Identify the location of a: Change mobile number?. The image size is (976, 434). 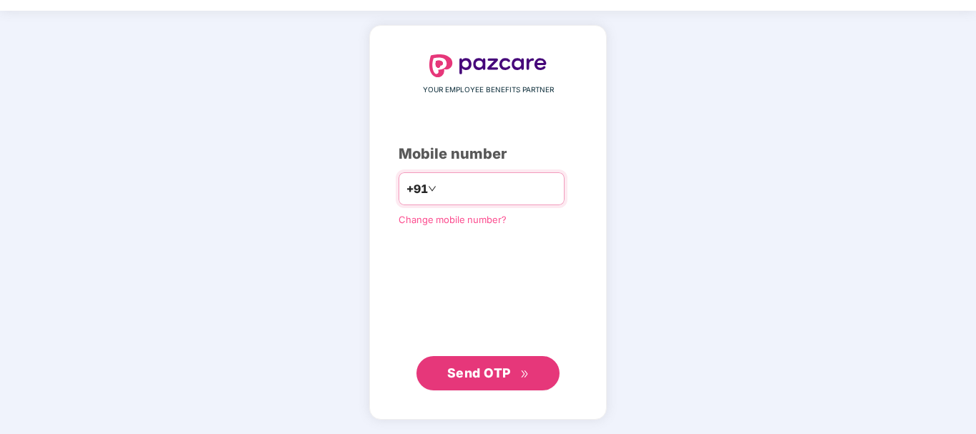
(452, 220).